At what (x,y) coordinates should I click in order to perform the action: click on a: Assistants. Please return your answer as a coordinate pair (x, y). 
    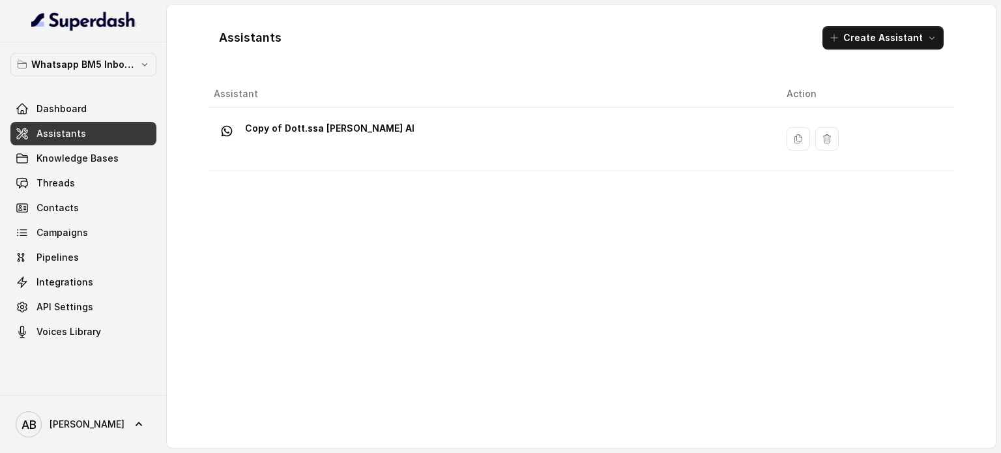
    Looking at the image, I should click on (83, 134).